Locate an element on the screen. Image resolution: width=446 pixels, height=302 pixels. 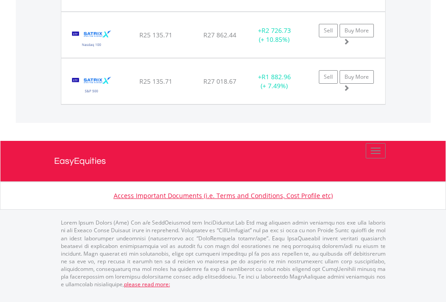
span: R27 018.67 is located at coordinates (220, 81).